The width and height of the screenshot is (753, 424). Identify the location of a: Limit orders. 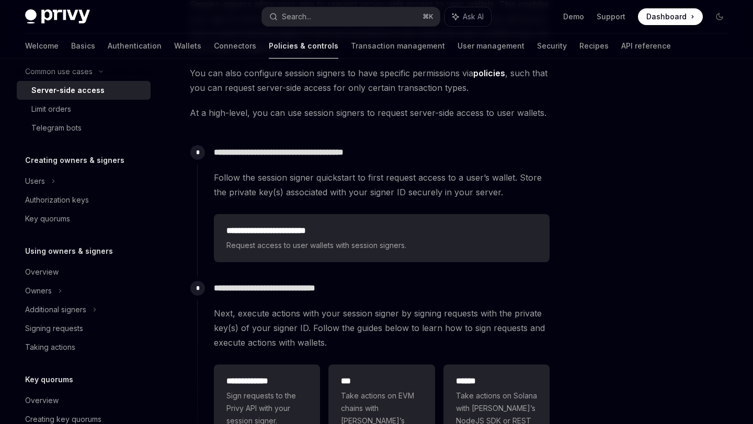
(84, 109).